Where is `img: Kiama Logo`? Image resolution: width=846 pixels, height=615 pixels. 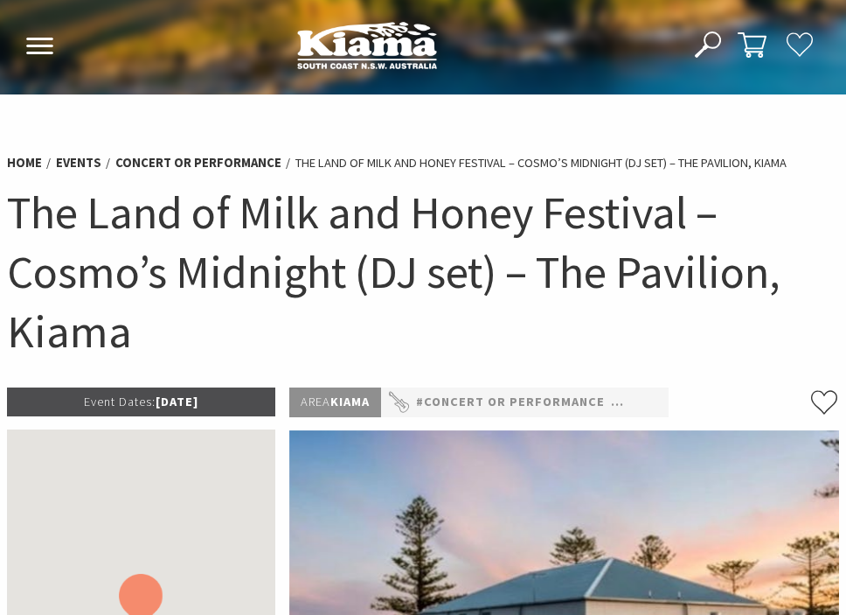
img: Kiama Logo is located at coordinates (367, 45).